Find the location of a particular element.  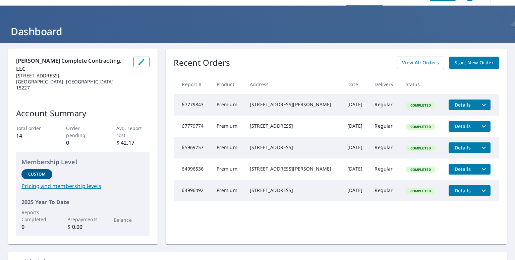

th: Product is located at coordinates (228, 84).